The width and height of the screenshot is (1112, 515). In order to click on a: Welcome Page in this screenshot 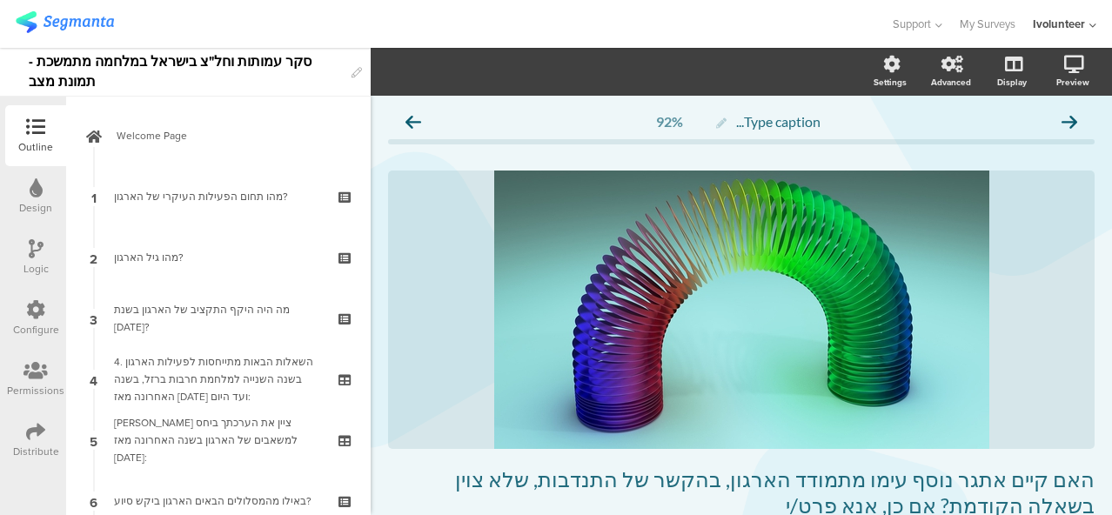, I will do `click(218, 136)`.